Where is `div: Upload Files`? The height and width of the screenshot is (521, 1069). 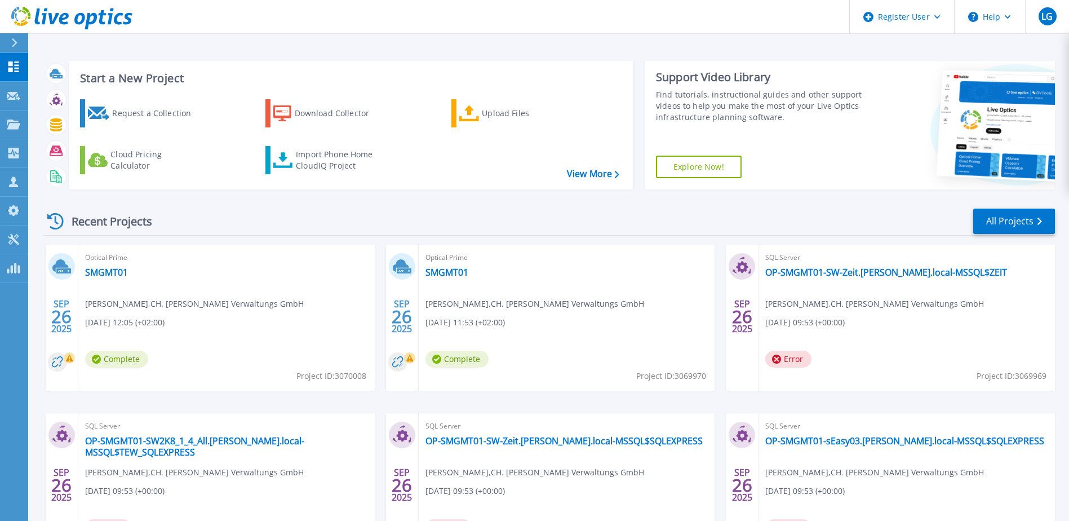
div: Upload Files is located at coordinates (527, 113).